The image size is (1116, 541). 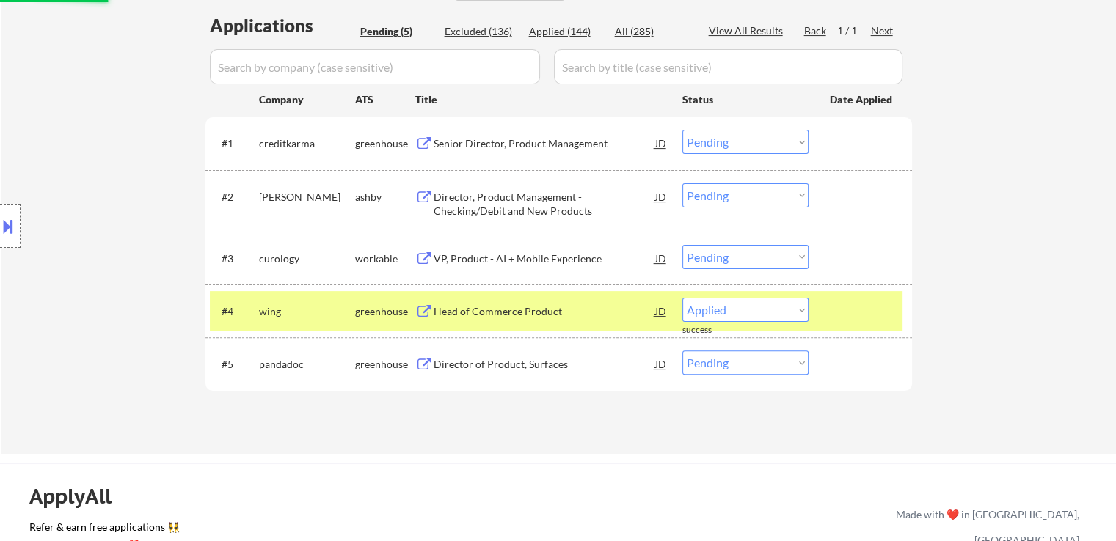 I want to click on input: Search by title (case sensitive), so click(x=728, y=67).